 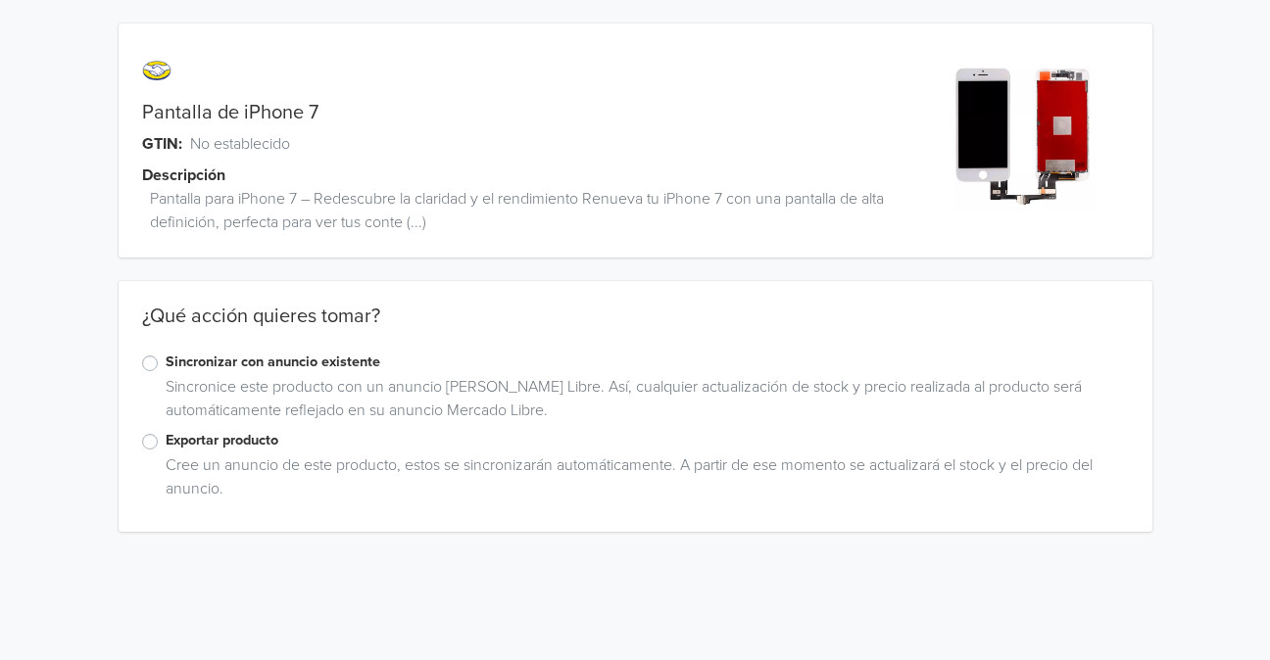 I want to click on span: Pantalla para iPhone 7 – Redescubre la claridad y el rendimiento Renueva tu iPhone 7 con una pant..., so click(x=533, y=211).